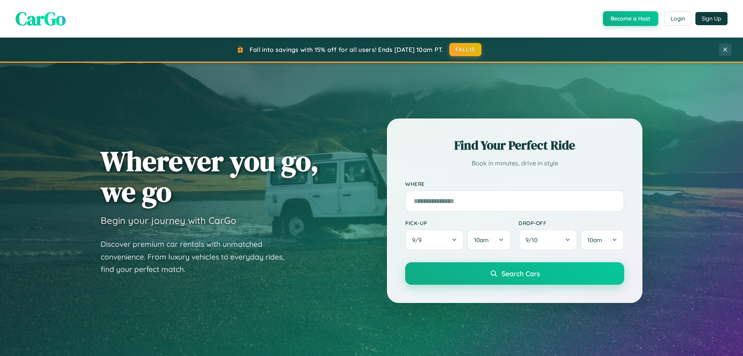 This screenshot has width=743, height=356. I want to click on h3: Begin your journey with CarGo, so click(168, 220).